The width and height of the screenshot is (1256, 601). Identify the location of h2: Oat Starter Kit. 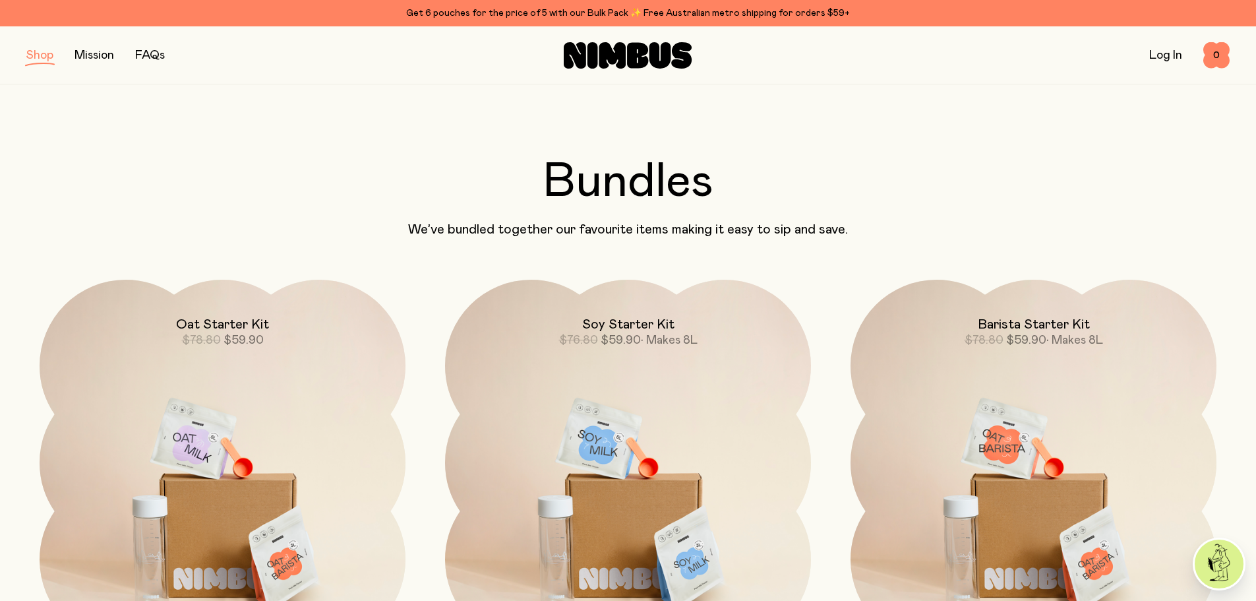
(222, 324).